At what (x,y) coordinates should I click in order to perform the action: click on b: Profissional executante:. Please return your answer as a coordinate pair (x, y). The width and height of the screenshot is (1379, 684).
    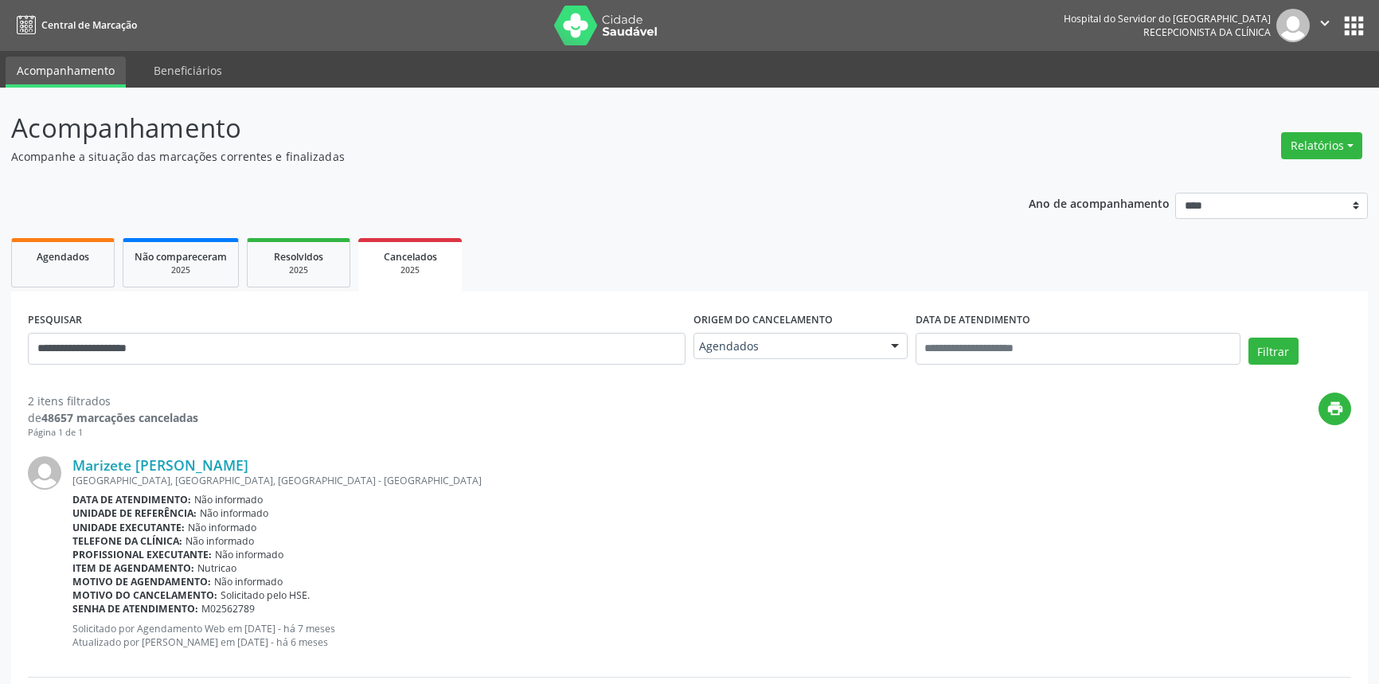
    Looking at the image, I should click on (142, 554).